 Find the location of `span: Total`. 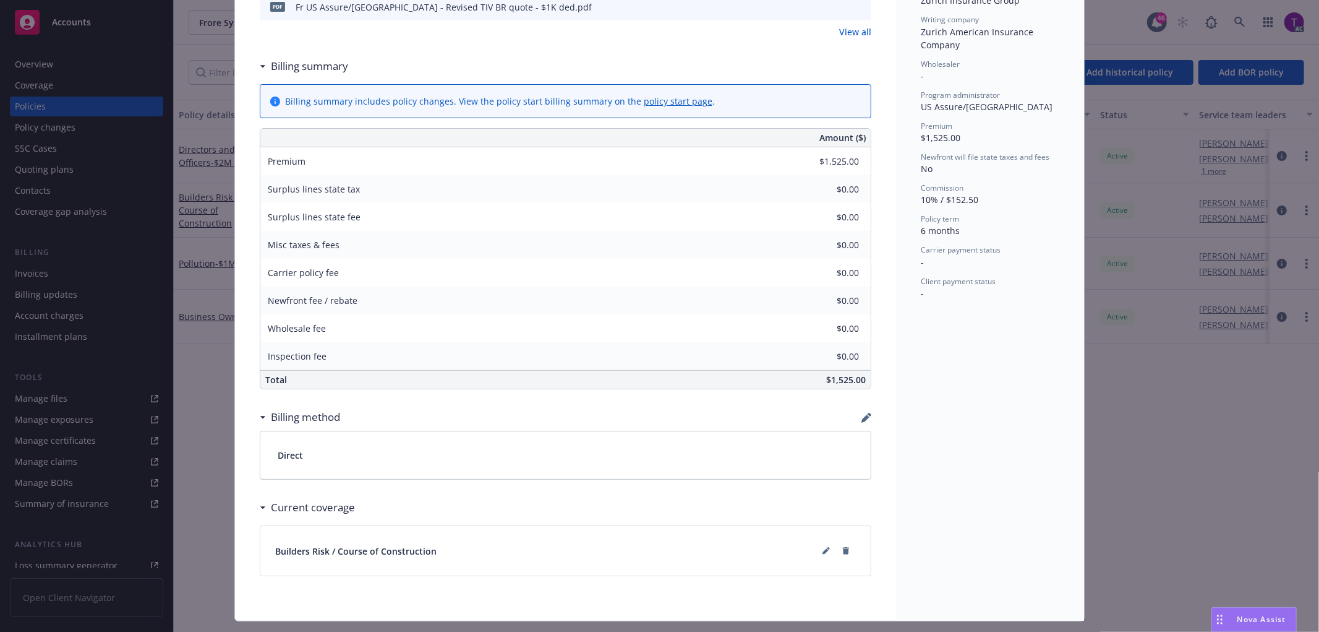

span: Total is located at coordinates (276, 379).